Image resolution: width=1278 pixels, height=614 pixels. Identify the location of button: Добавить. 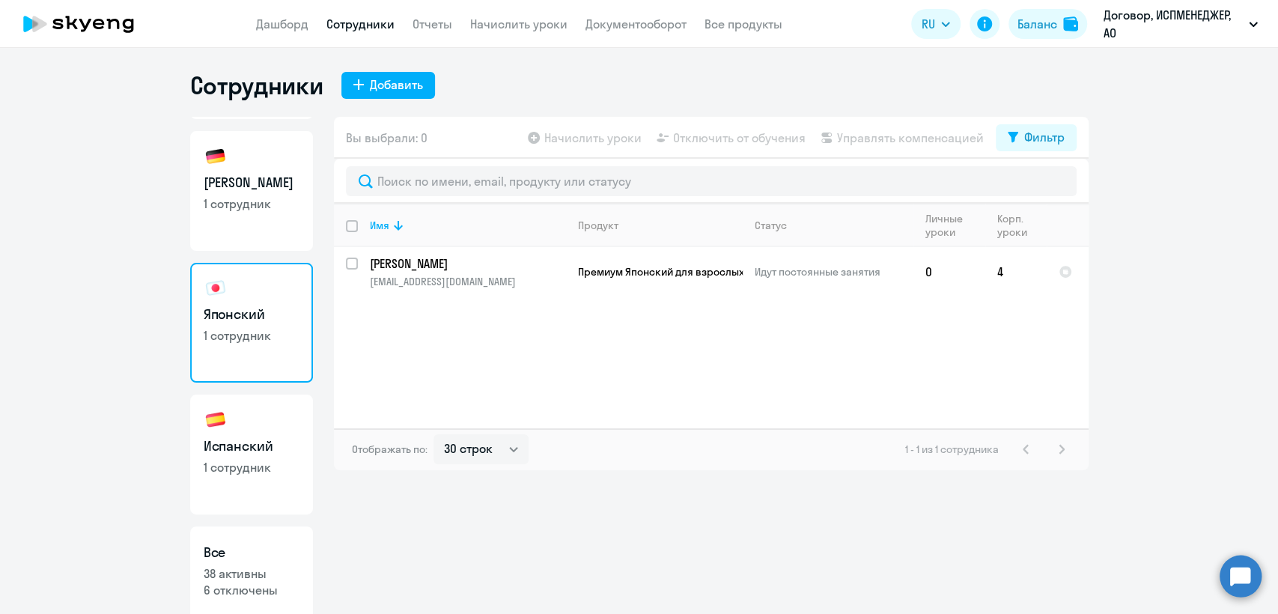
(388, 85).